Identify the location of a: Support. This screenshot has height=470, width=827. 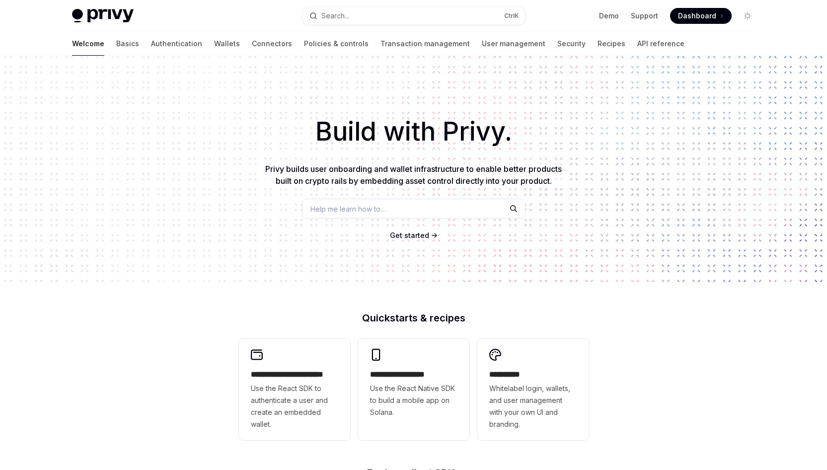
(644, 16).